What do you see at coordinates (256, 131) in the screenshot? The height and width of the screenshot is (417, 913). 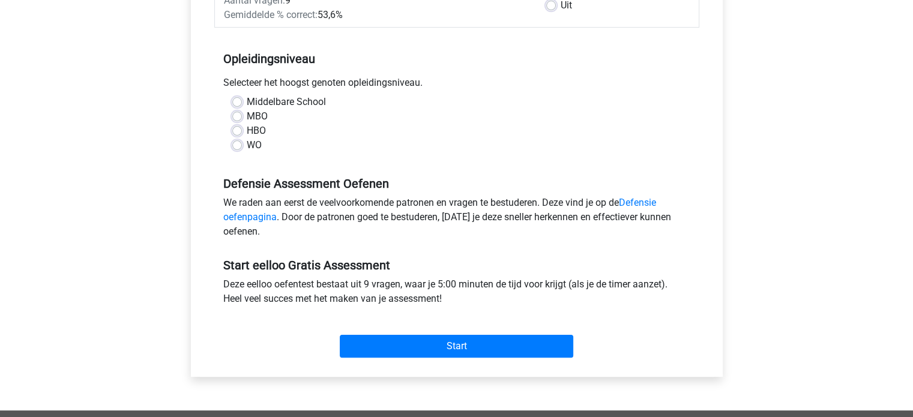 I see `label: HBO` at bounding box center [256, 131].